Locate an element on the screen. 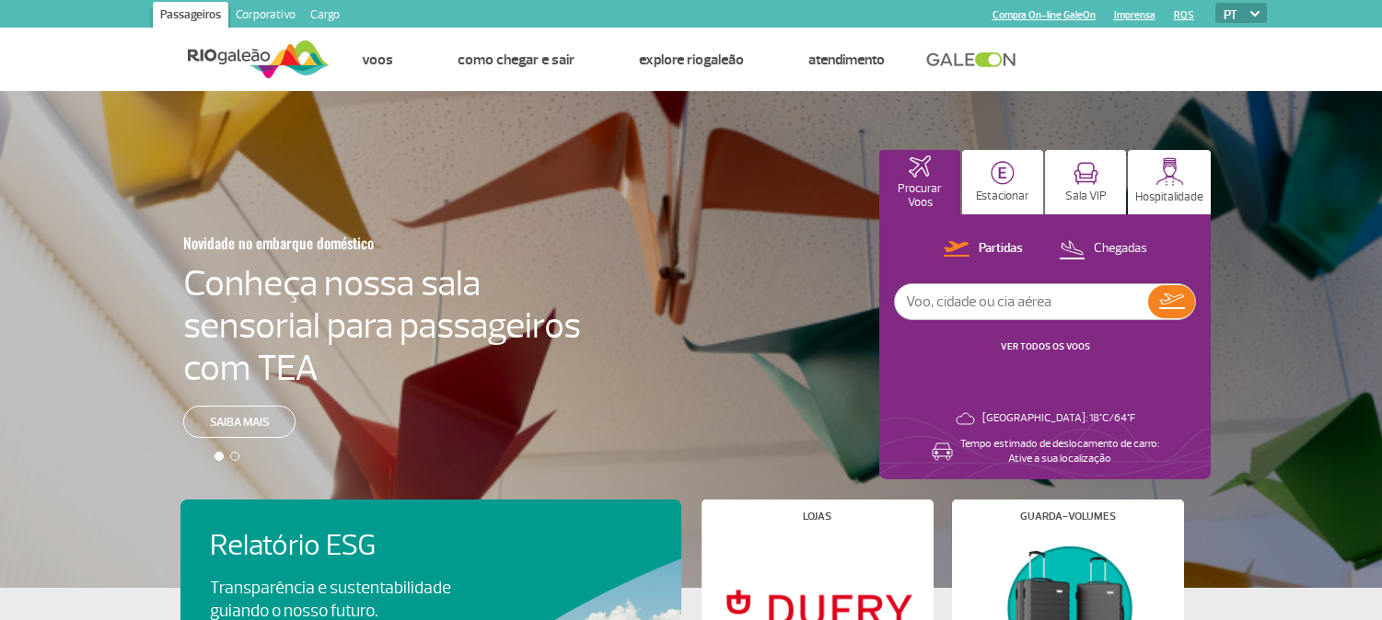 This screenshot has width=1382, height=620. button: VER TODOS OS VOOS is located at coordinates (1045, 347).